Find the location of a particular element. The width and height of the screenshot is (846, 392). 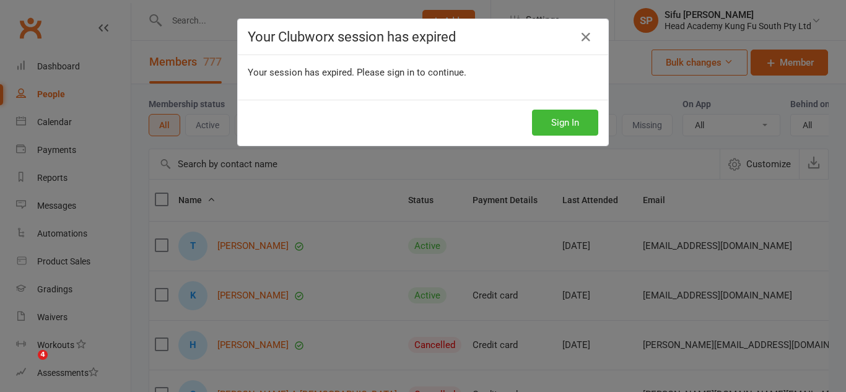

h4: Your Clubworx session has expired is located at coordinates (423, 37).